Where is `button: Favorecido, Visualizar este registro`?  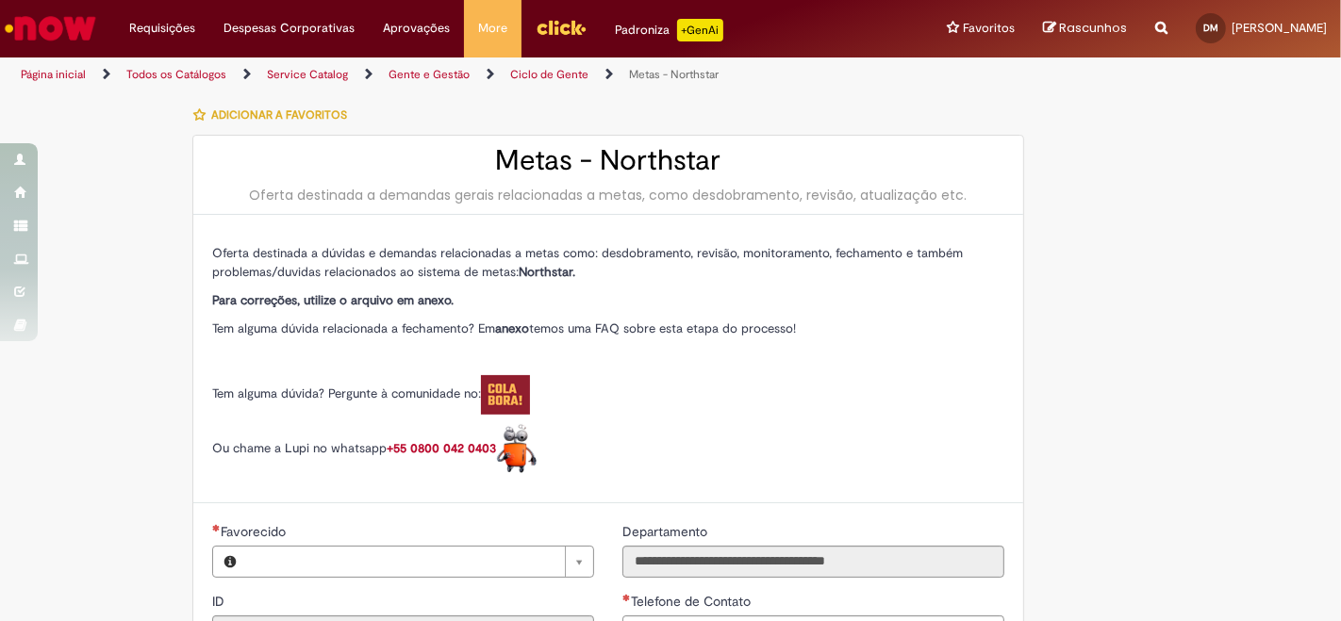
button: Favorecido, Visualizar este registro is located at coordinates (230, 562).